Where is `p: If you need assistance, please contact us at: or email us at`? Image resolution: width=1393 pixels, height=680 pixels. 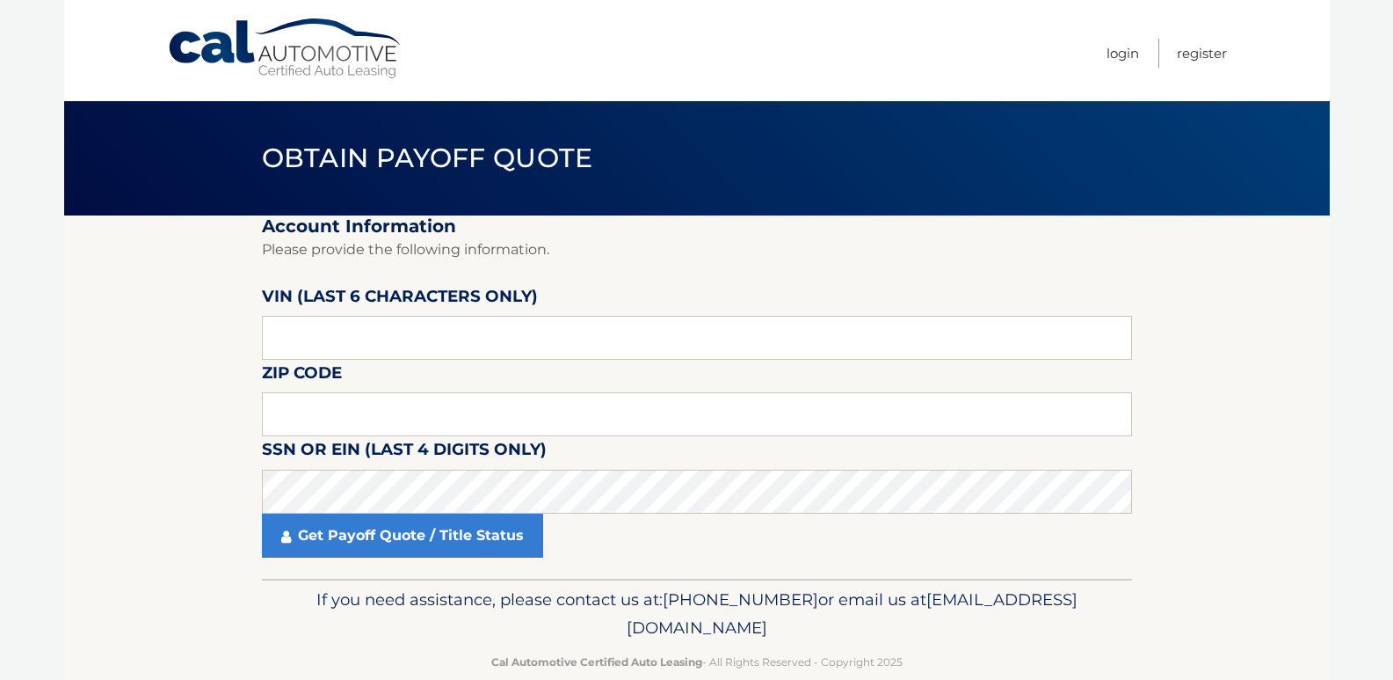 p: If you need assistance, please contact us at: or email us at is located at coordinates (697, 614).